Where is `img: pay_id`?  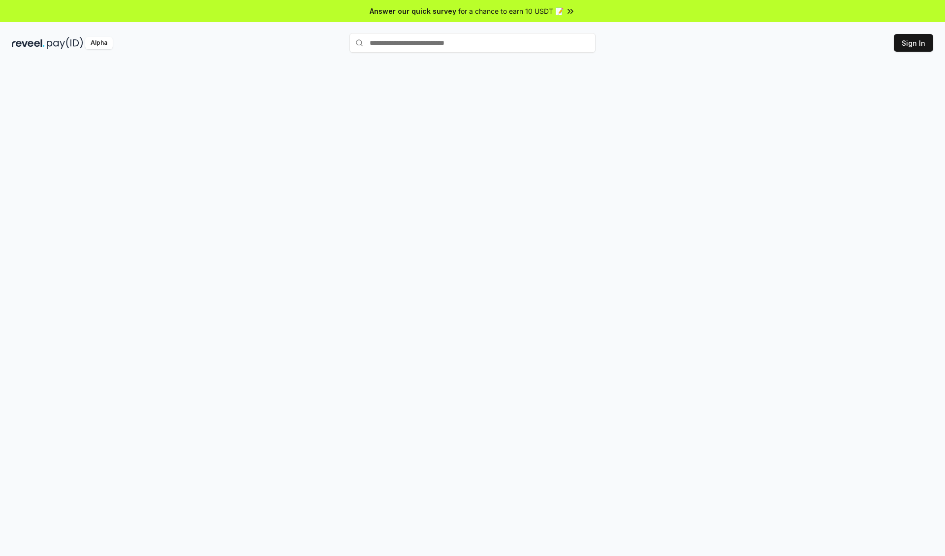
img: pay_id is located at coordinates (65, 43).